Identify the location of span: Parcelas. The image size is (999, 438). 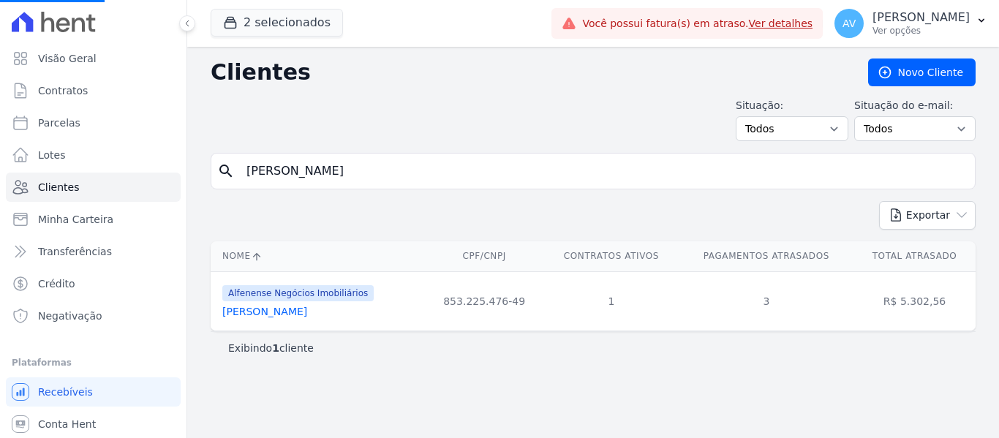
(59, 123).